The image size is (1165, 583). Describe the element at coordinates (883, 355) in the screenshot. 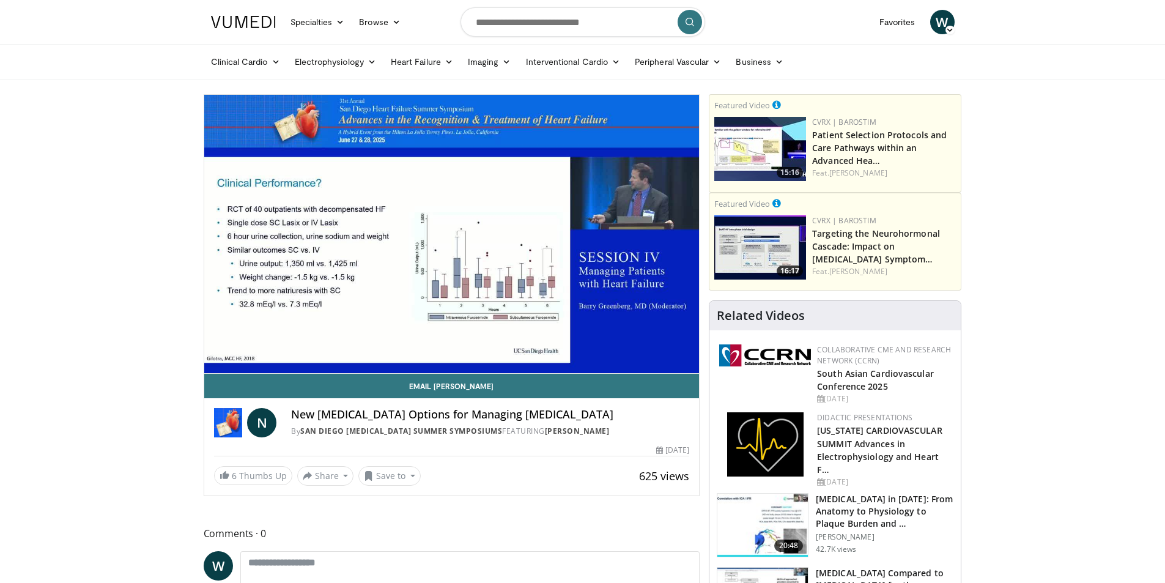

I see `a: Collaborative CME and Research Network (CCRN)` at that location.